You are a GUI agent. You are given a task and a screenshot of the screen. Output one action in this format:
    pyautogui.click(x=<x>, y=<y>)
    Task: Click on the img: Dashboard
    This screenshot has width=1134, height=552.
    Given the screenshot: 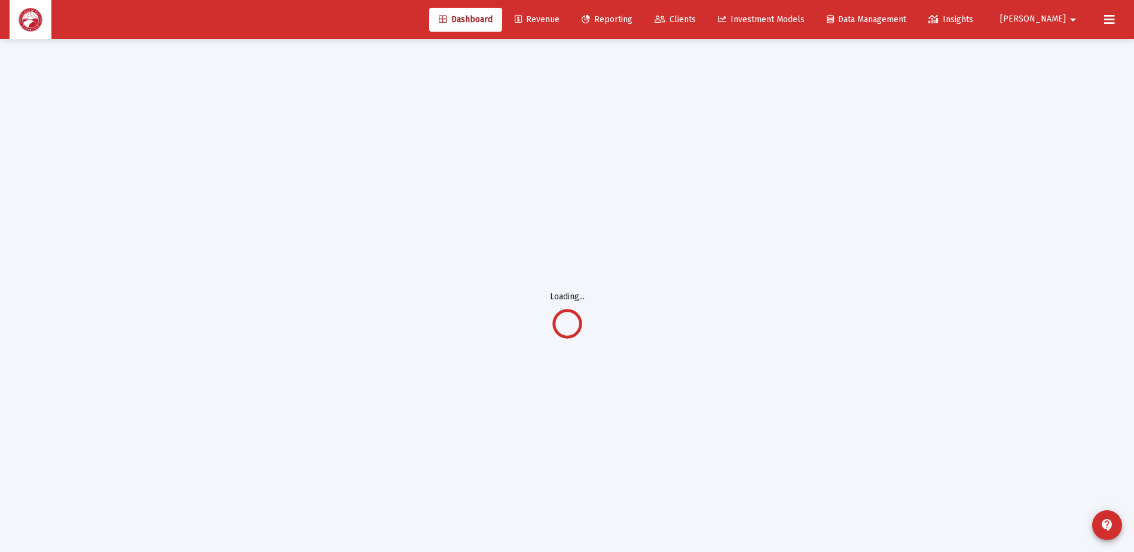 What is the action you would take?
    pyautogui.click(x=30, y=20)
    